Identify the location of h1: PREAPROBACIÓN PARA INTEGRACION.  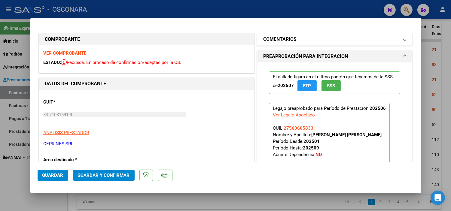
(306, 57).